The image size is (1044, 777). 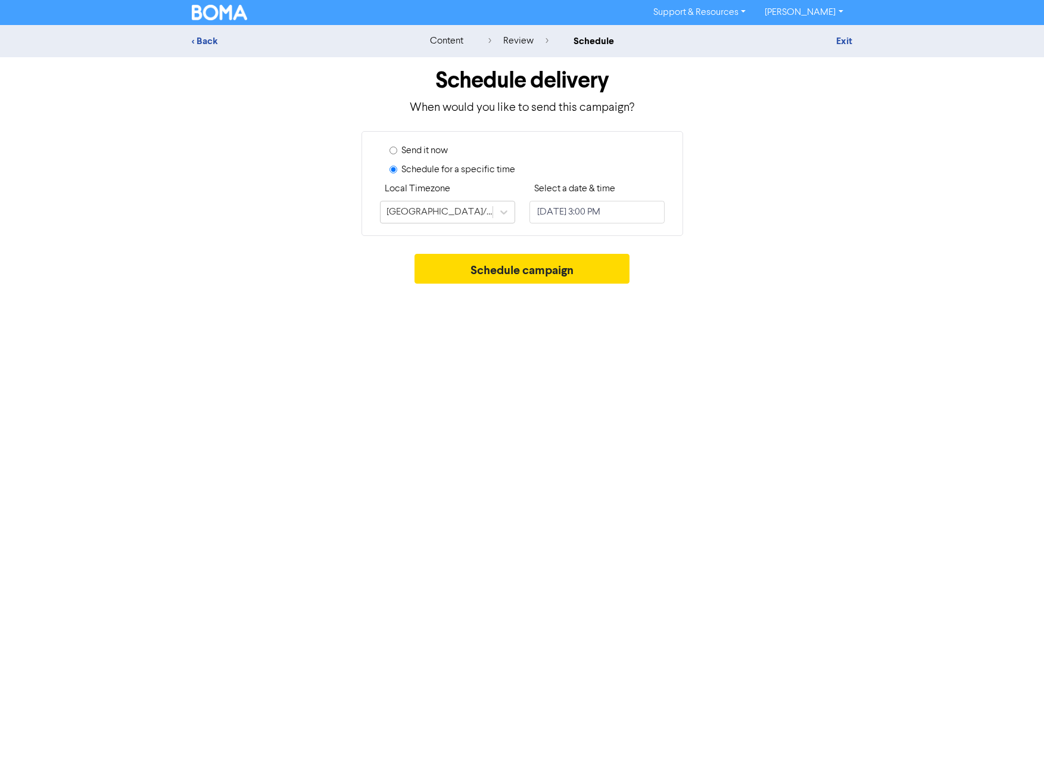 I want to click on h1: Schedule delivery, so click(x=522, y=80).